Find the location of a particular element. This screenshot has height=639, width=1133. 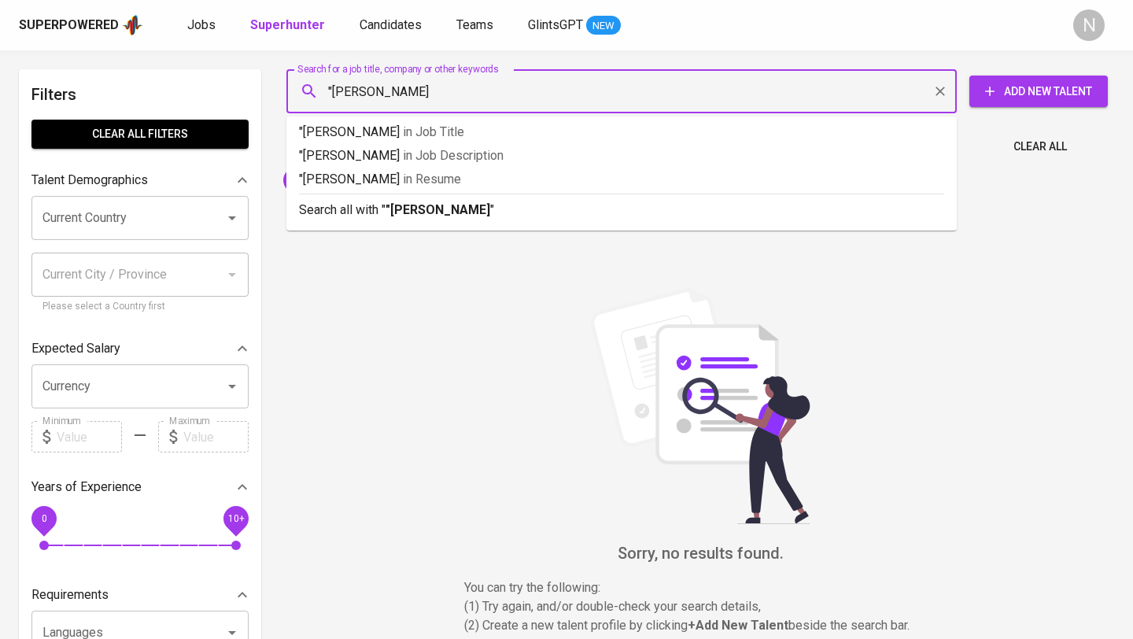

p: Years of Experience is located at coordinates (87, 487).